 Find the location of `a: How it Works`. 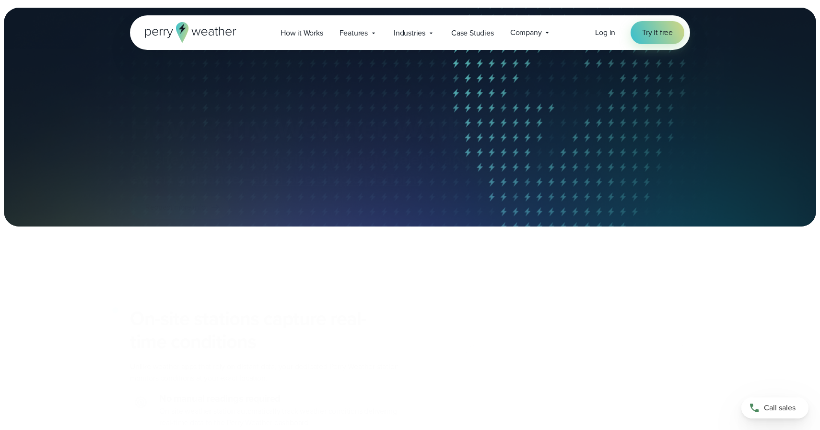

a: How it Works is located at coordinates (302, 33).